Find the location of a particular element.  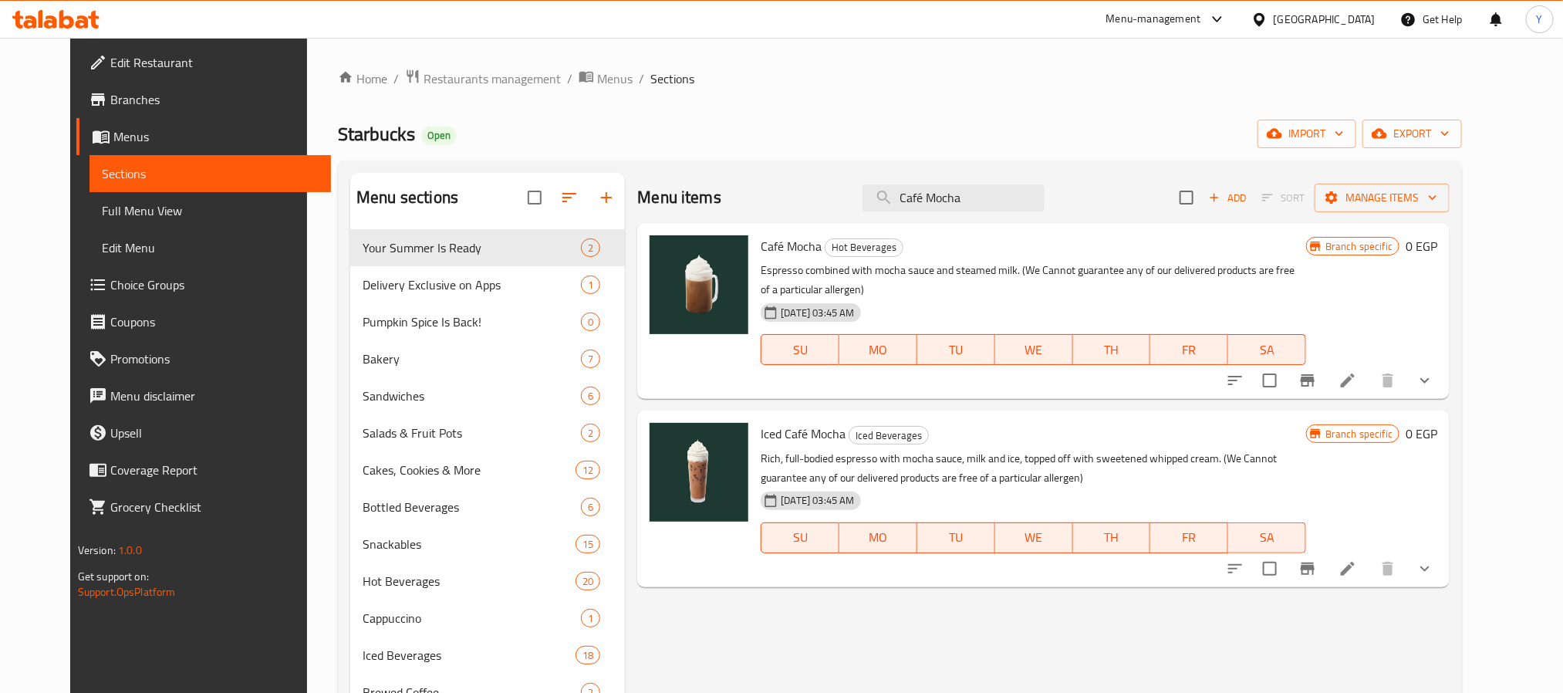

span: MO is located at coordinates (878, 537).